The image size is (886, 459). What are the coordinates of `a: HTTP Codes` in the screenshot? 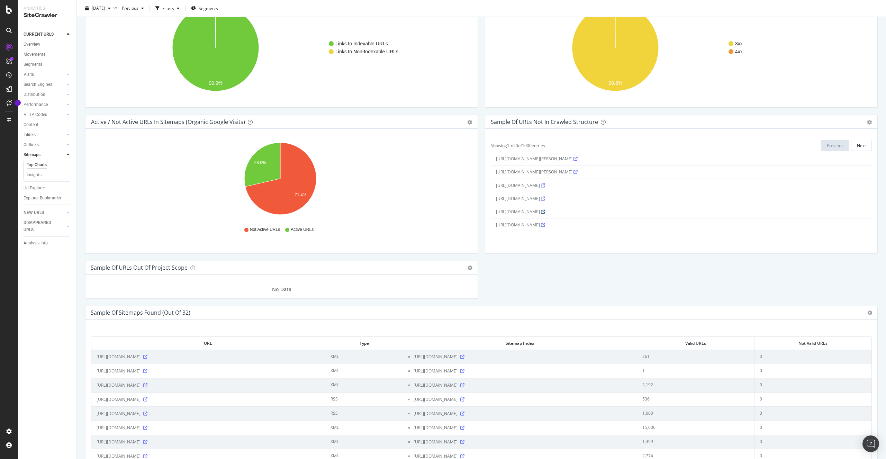 It's located at (44, 115).